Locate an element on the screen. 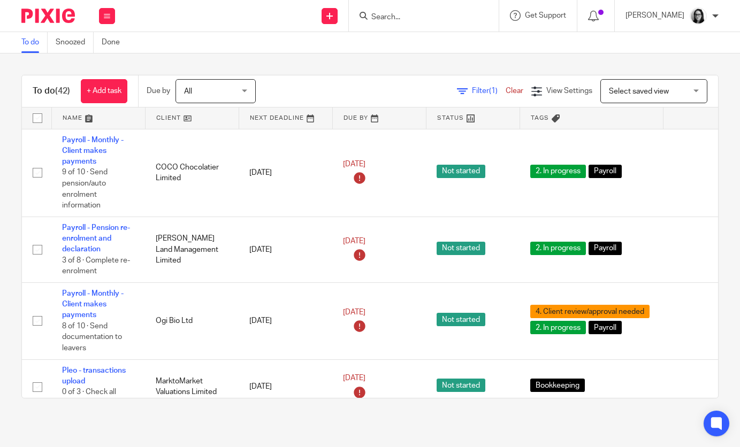 Image resolution: width=740 pixels, height=447 pixels. span: View Settings is located at coordinates (569, 91).